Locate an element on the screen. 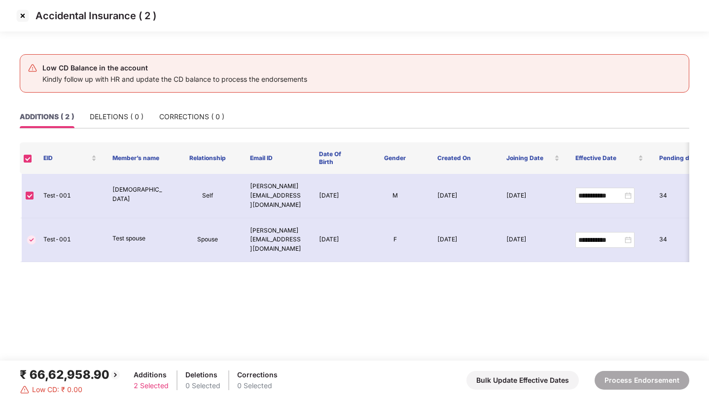 Image resolution: width=709 pixels, height=400 pixels. td: F is located at coordinates (395, 241).